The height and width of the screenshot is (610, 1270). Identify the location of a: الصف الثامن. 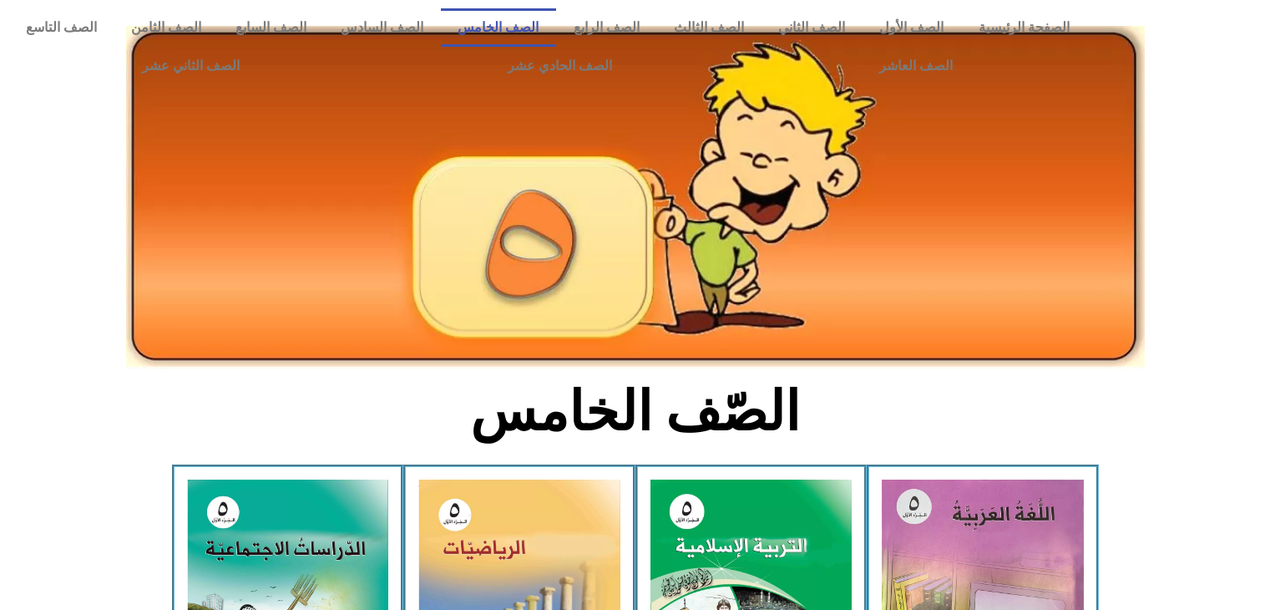
(165, 28).